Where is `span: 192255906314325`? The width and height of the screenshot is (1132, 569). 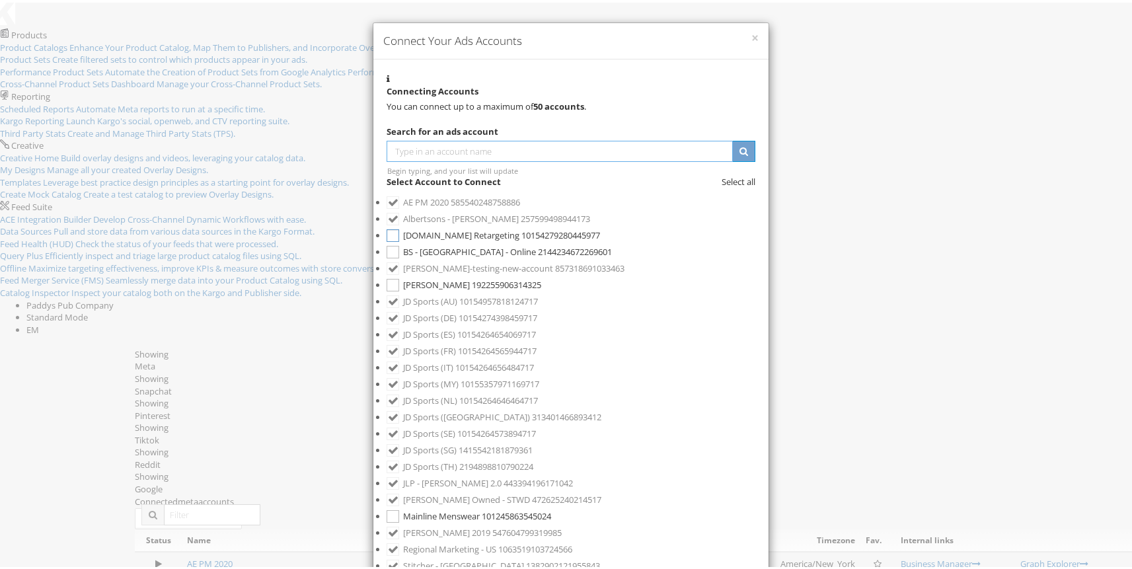
span: 192255906314325 is located at coordinates (506, 282).